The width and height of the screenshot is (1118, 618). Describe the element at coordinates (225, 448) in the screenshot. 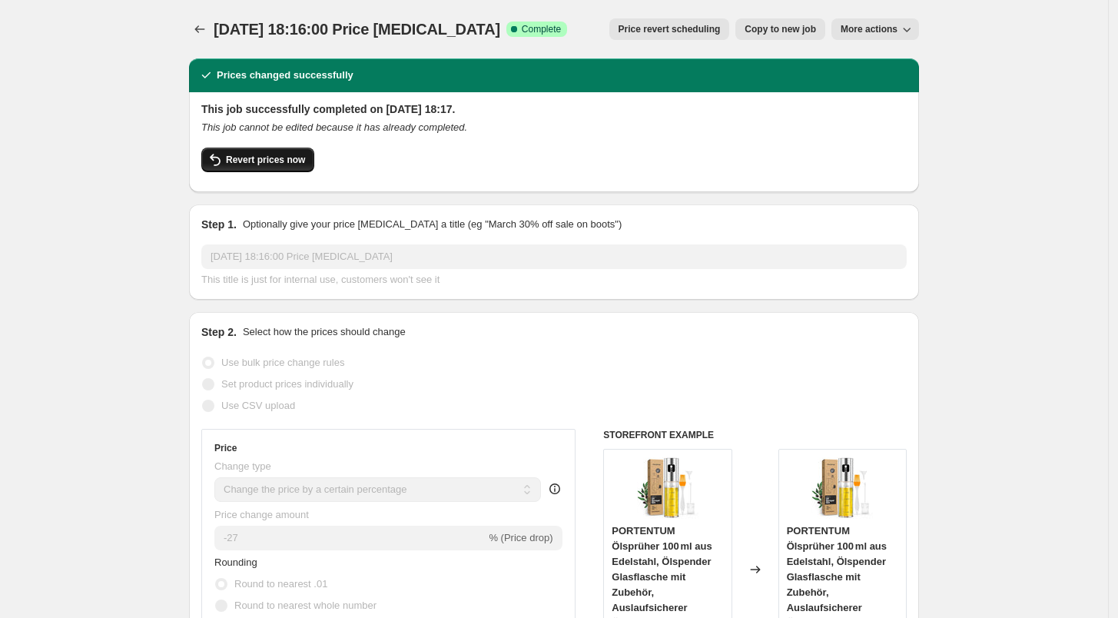

I see `h3: Price` at that location.